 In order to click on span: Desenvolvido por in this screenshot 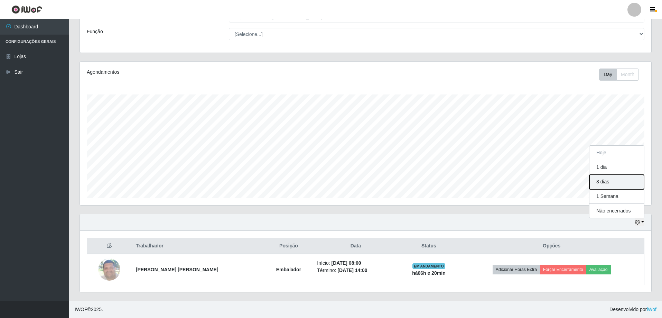, I will do `click(633, 309)`.